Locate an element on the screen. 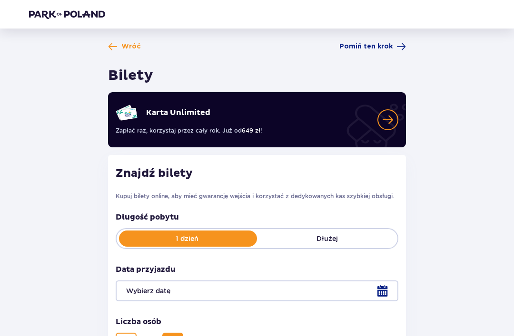  p: Dłużej is located at coordinates (327, 239).